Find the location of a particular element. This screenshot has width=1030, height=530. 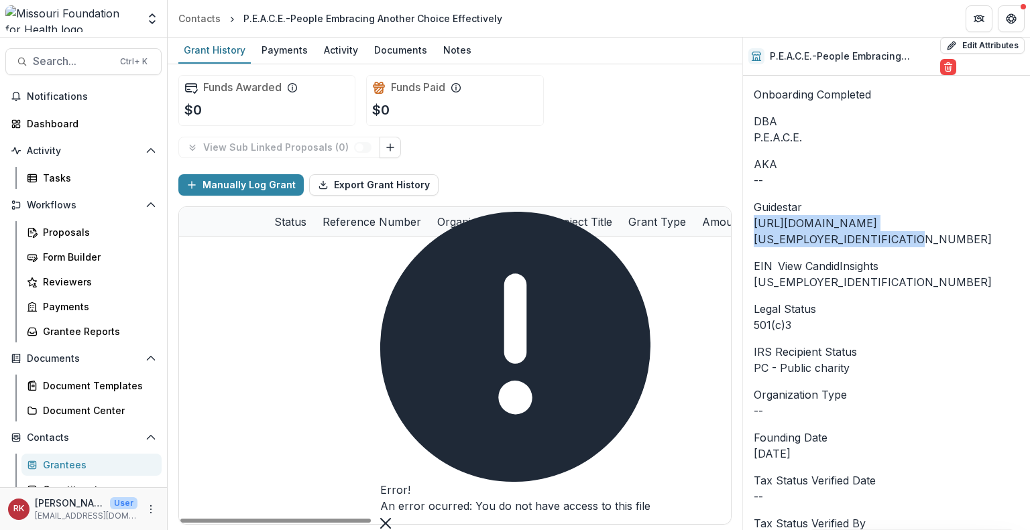

span: Founding Date is located at coordinates (790, 438).